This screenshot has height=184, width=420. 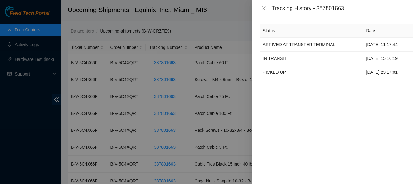 What do you see at coordinates (342, 8) in the screenshot?
I see `div: Tracking History - 387801663` at bounding box center [342, 8].